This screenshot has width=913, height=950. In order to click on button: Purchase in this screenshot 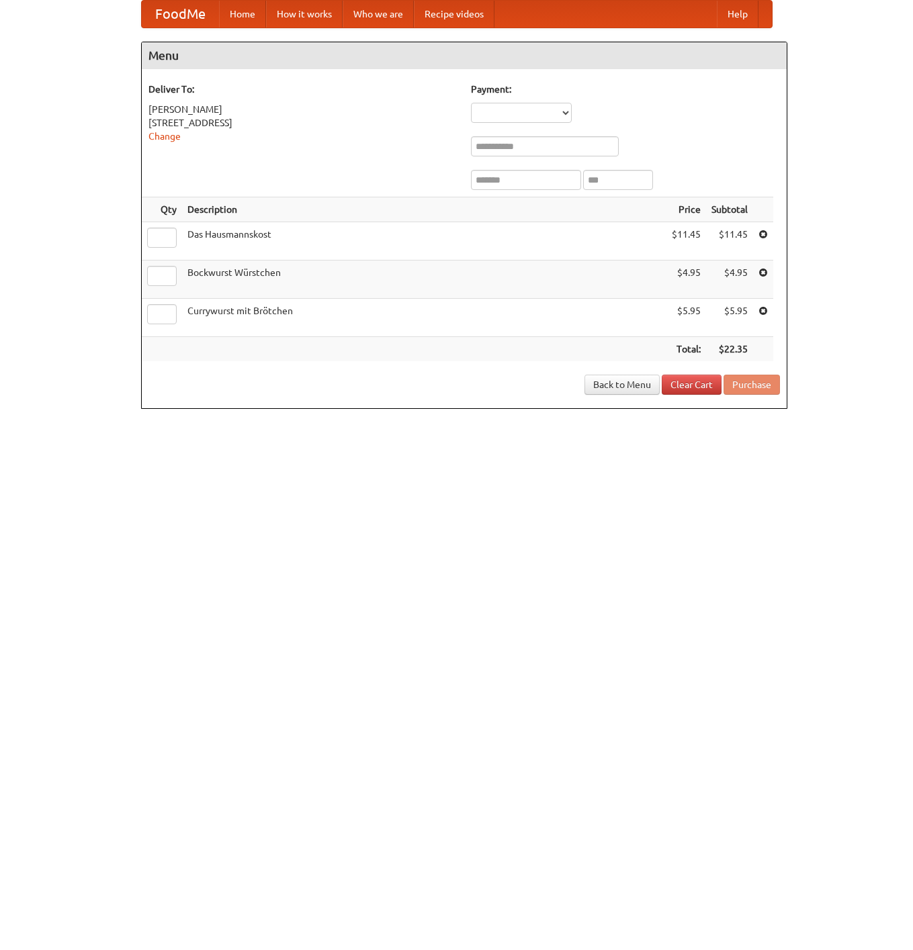, I will do `click(752, 385)`.